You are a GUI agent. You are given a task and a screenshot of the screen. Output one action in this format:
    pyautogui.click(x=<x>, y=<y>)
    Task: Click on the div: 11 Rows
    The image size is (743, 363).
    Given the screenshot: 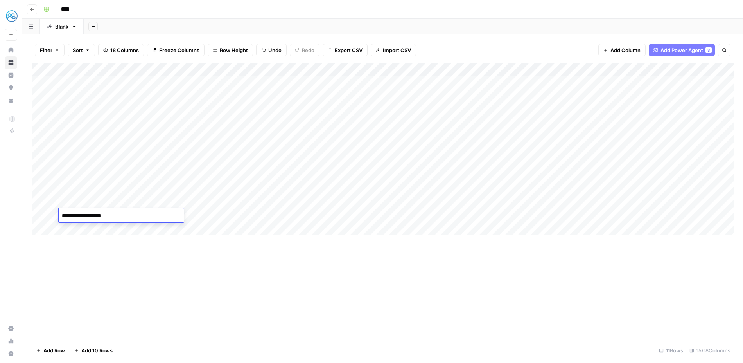 What is the action you would take?
    pyautogui.click(x=671, y=350)
    